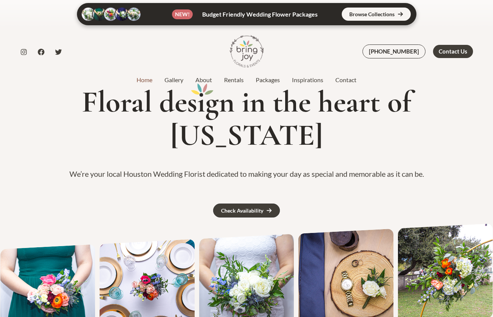  What do you see at coordinates (246, 80) in the screenshot?
I see `nav: Site Navigation` at bounding box center [246, 80].